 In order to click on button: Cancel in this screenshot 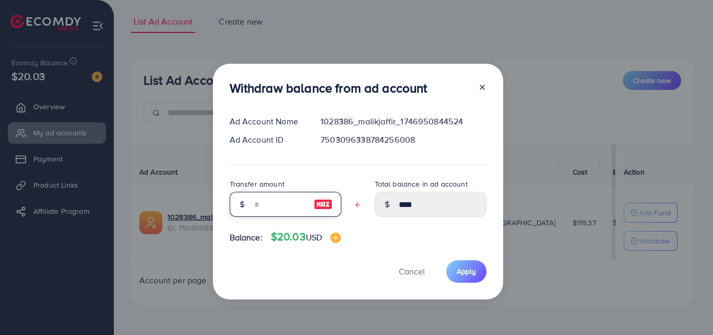, I will do `click(412, 271)`.